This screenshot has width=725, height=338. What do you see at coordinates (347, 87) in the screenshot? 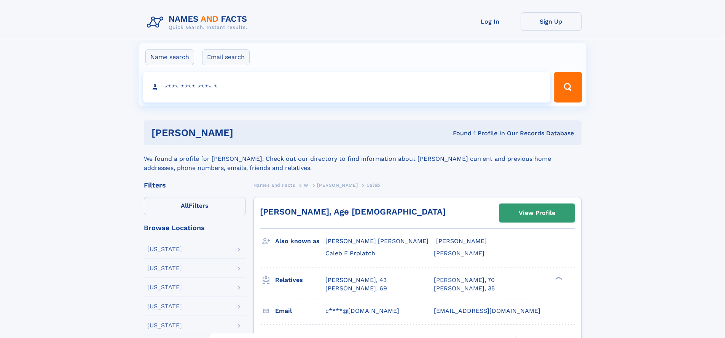
I see `input: search input` at bounding box center [347, 87].